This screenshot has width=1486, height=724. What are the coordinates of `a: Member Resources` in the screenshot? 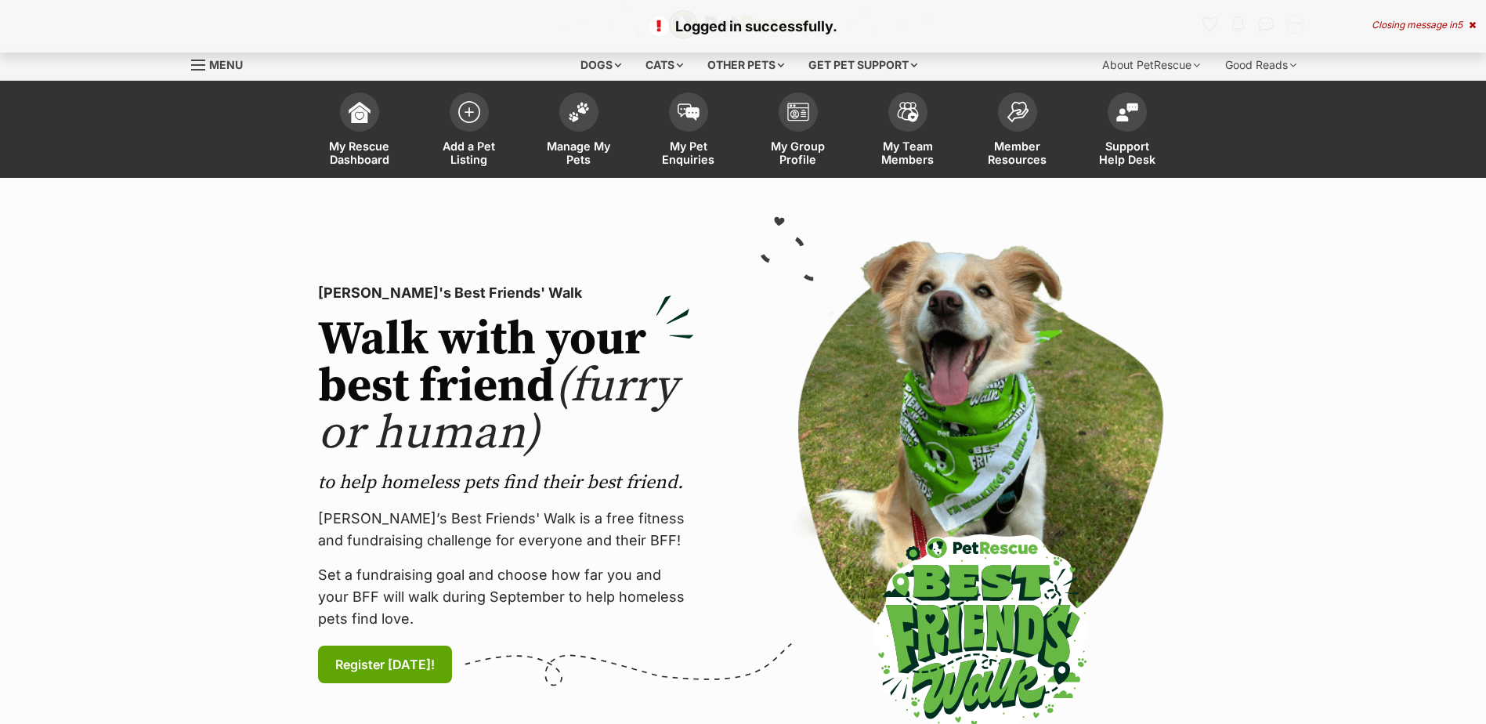 It's located at (1017, 131).